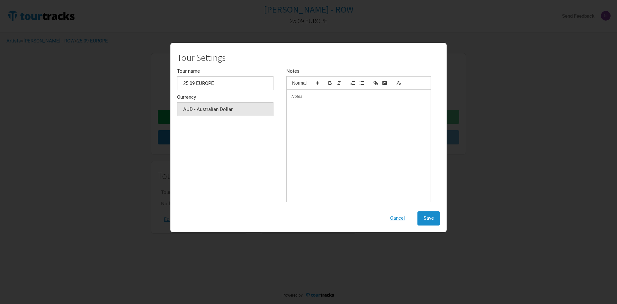 The width and height of the screenshot is (617, 304). Describe the element at coordinates (397, 218) in the screenshot. I see `a: Cancel` at that location.